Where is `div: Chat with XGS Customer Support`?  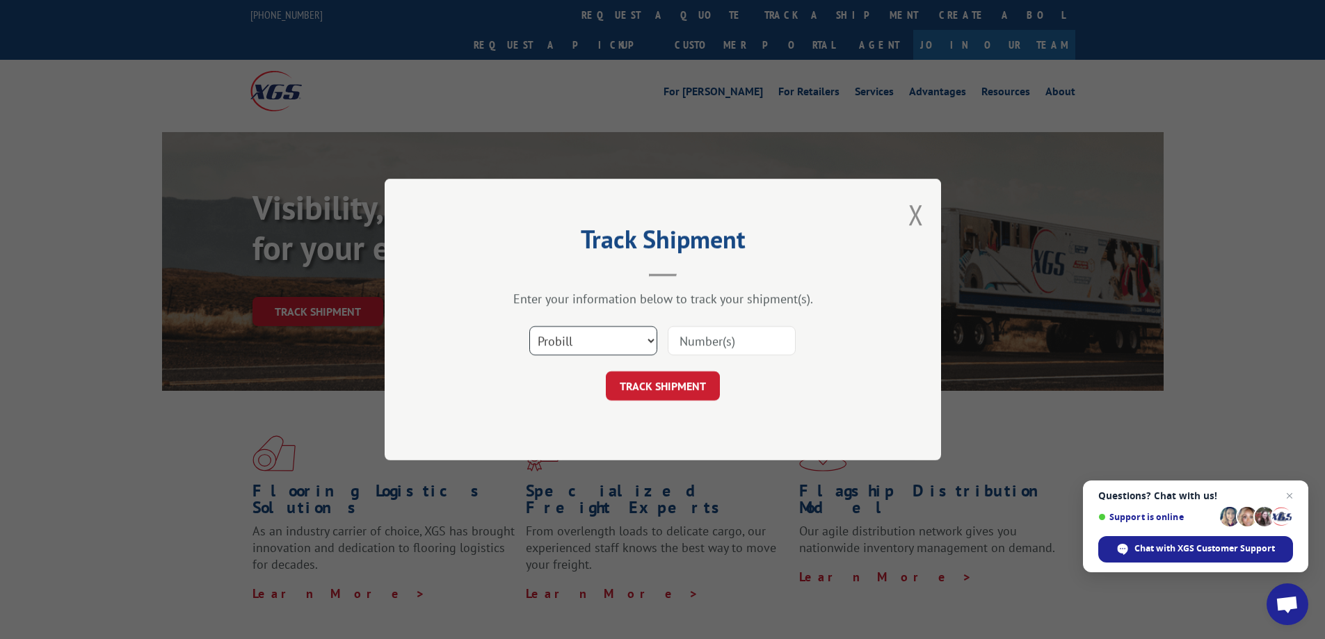 div: Chat with XGS Customer Support is located at coordinates (1195, 549).